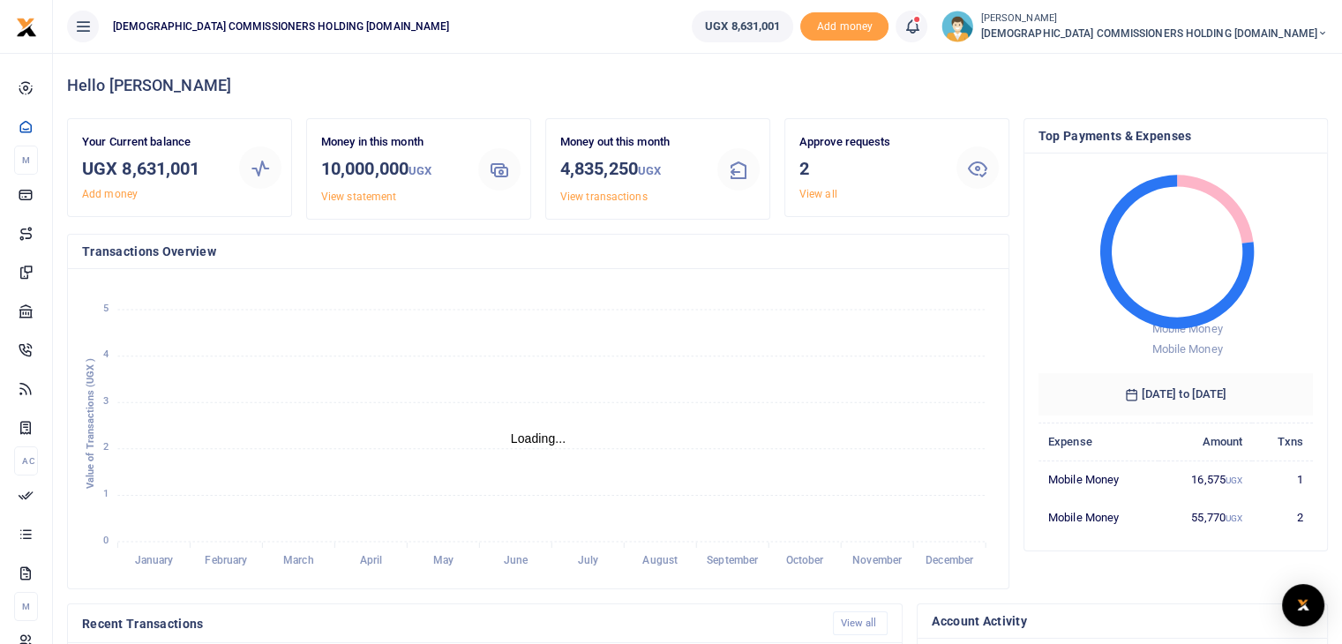 The height and width of the screenshot is (644, 1342). I want to click on img: profile-user, so click(957, 26).